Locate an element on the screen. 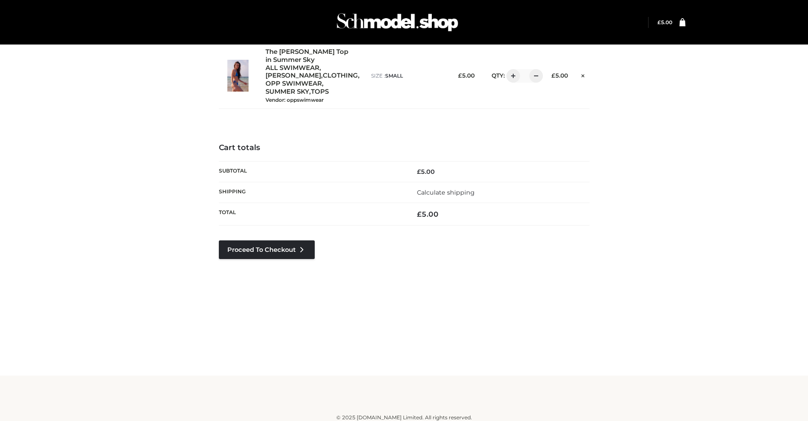  th: Shipping is located at coordinates (311, 193).